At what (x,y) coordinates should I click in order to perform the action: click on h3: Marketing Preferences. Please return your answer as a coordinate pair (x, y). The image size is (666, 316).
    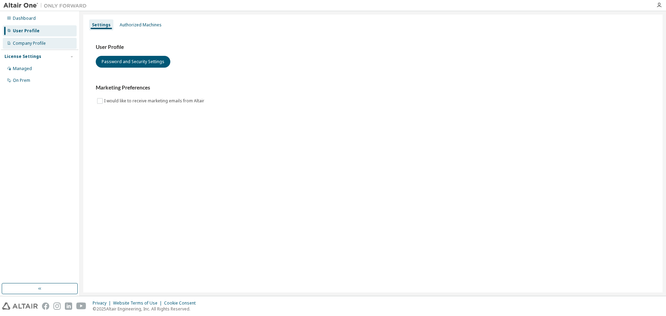
    Looking at the image, I should click on (373, 88).